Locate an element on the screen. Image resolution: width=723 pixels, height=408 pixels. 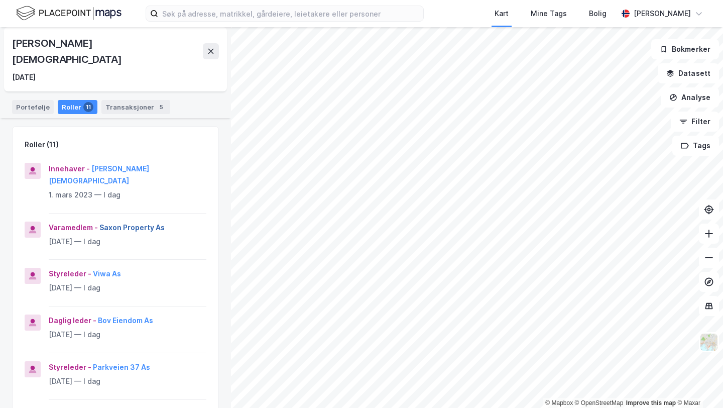
div: 5 is located at coordinates (161, 107).